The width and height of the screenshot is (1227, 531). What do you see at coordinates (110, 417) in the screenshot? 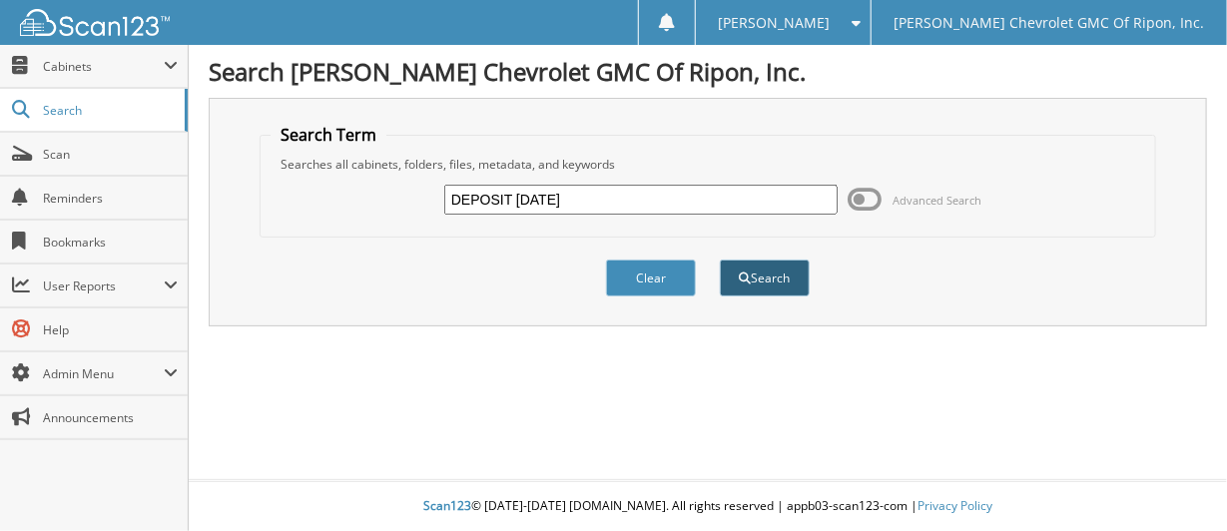
I see `span: Announcements` at bounding box center [110, 417].